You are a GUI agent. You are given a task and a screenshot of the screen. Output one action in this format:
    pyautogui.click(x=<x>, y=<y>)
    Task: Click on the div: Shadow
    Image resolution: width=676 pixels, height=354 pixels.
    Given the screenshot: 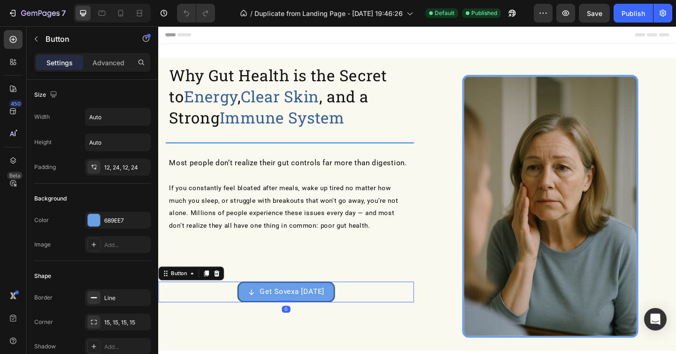 What is the action you would take?
    pyautogui.click(x=45, y=346)
    